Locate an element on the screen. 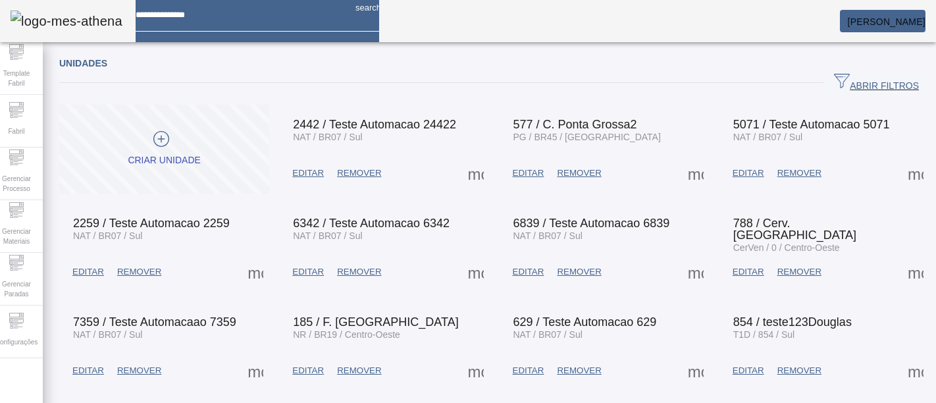  button: ABRIR FILTROS is located at coordinates (876, 83).